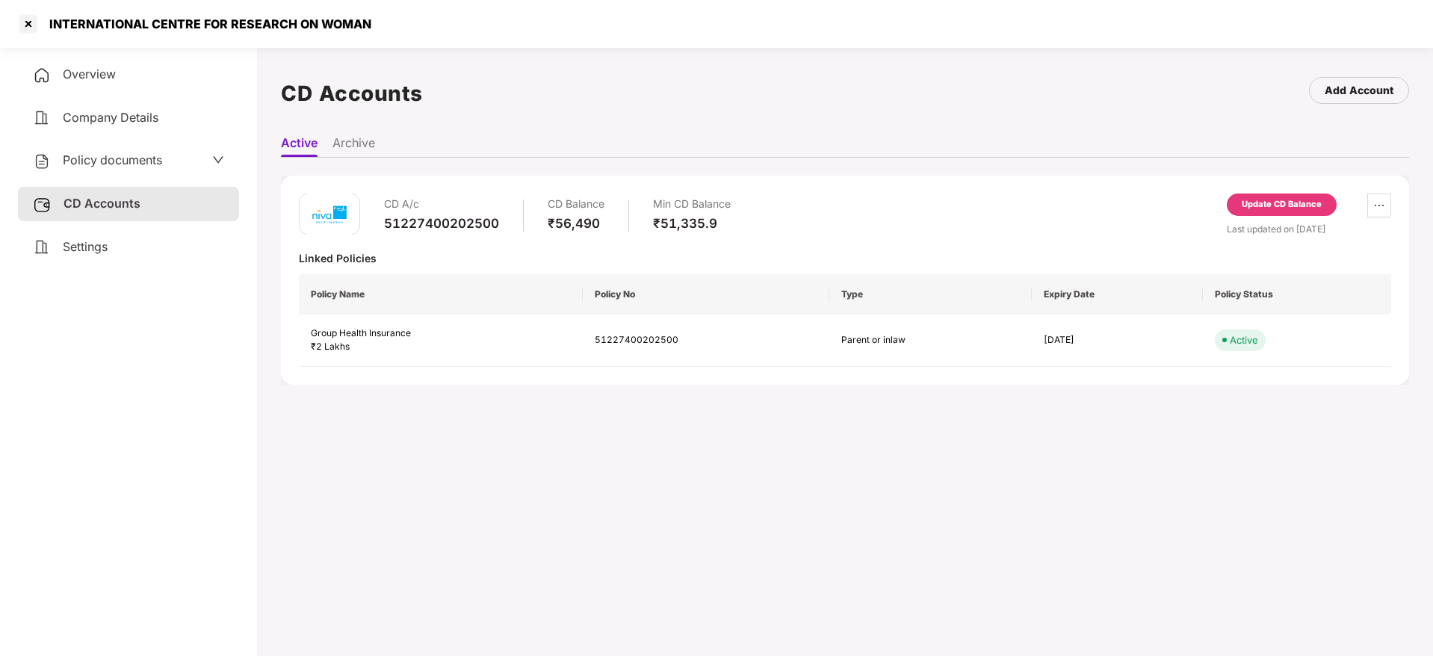 Image resolution: width=1433 pixels, height=656 pixels. Describe the element at coordinates (89, 74) in the screenshot. I see `span: Overview` at that location.